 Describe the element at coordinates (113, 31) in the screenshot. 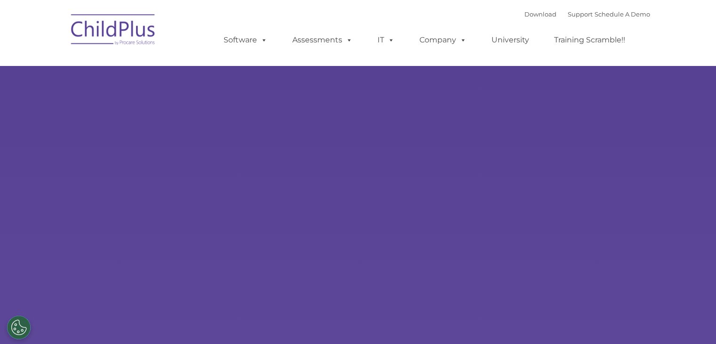

I see `img: ChildPlus by Procare Solutions` at that location.